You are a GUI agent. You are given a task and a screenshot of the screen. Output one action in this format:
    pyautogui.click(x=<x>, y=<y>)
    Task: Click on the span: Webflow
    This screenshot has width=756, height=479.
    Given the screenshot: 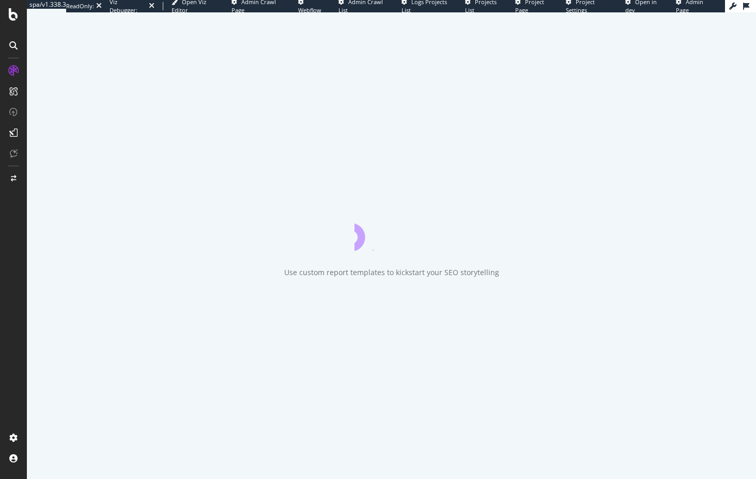 What is the action you would take?
    pyautogui.click(x=309, y=10)
    